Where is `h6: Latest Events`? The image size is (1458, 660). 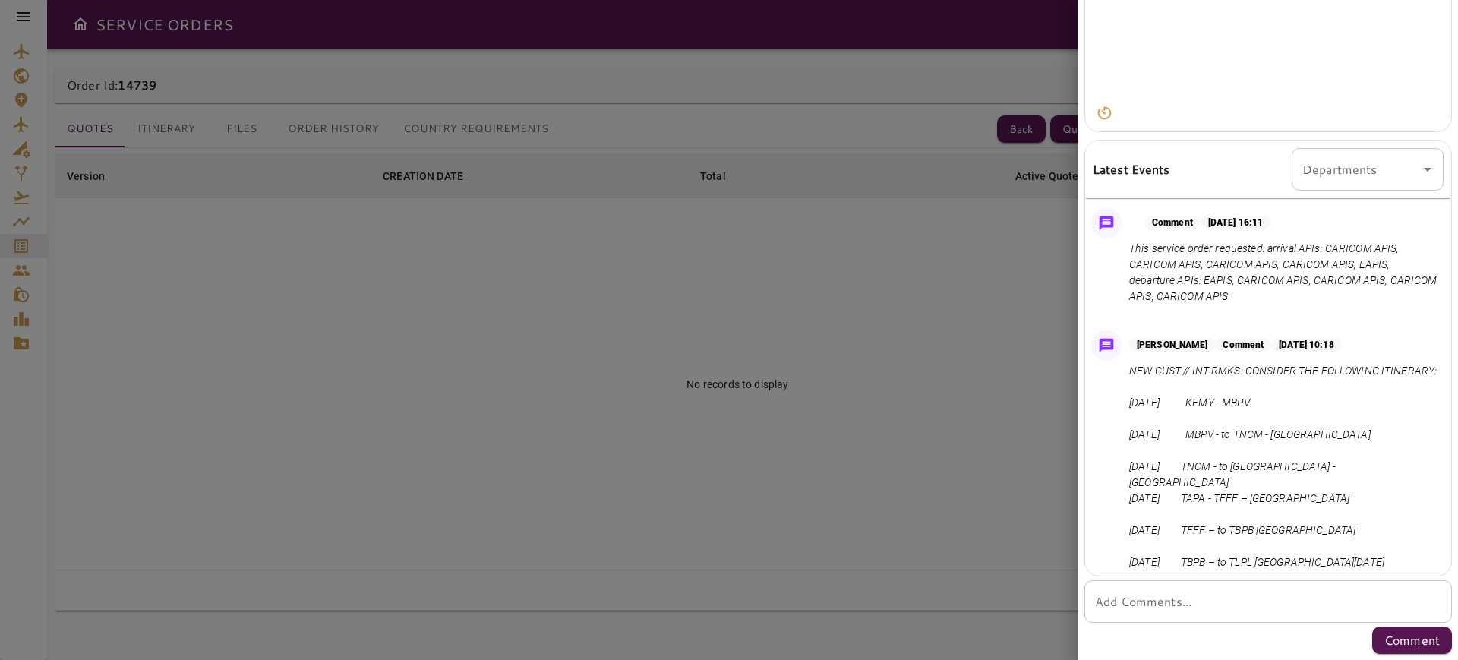
h6: Latest Events is located at coordinates (1131, 169).